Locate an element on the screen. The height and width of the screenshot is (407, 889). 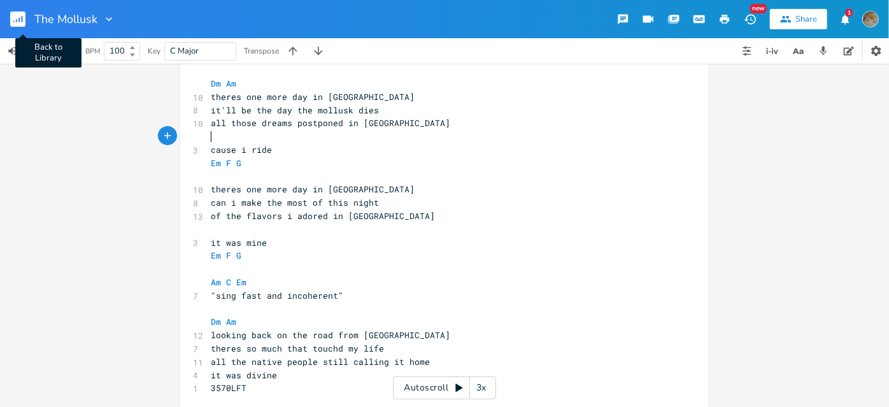
div: BPM is located at coordinates (92, 51).